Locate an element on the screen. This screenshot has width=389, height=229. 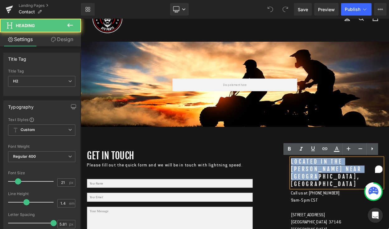
h1: Get In Touch is located at coordinates (126, 168).